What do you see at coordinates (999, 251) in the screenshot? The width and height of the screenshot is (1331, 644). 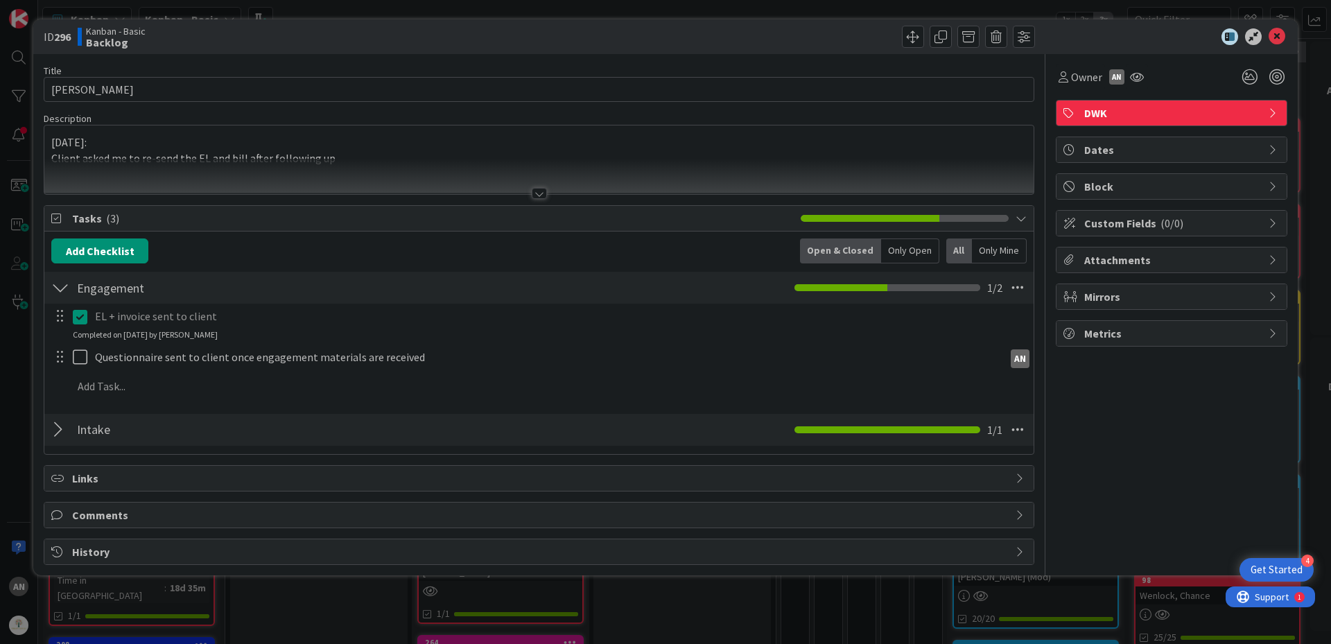 I see `div: Only Mine` at bounding box center [999, 251].